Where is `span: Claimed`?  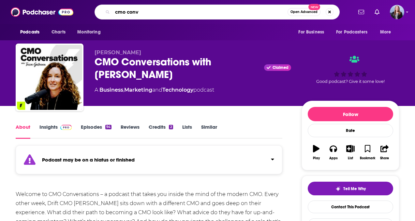 span: Claimed is located at coordinates (280, 68).